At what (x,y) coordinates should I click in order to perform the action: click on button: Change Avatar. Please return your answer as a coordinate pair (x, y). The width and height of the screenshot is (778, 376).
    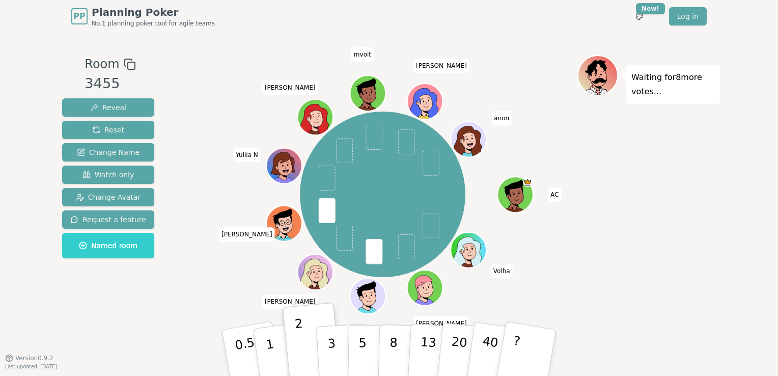
    Looking at the image, I should click on (108, 197).